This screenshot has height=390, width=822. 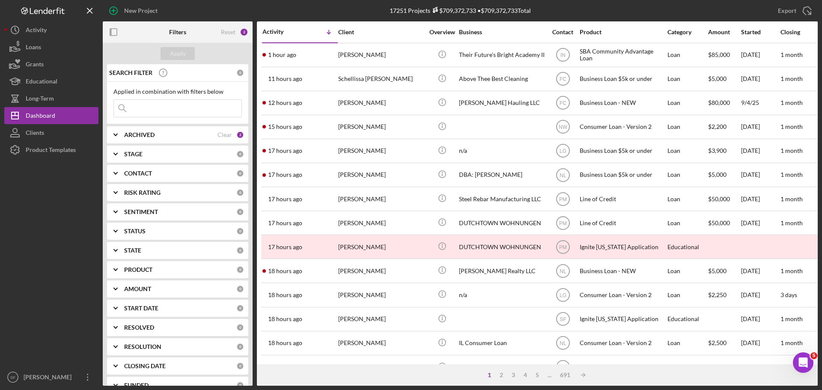 What do you see at coordinates (51, 98) in the screenshot?
I see `button: Long-Term` at bounding box center [51, 98].